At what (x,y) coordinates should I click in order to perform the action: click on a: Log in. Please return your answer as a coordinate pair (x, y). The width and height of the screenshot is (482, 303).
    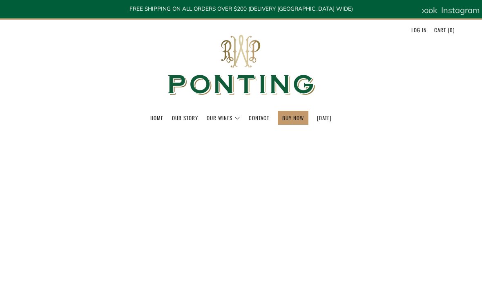
    Looking at the image, I should click on (419, 30).